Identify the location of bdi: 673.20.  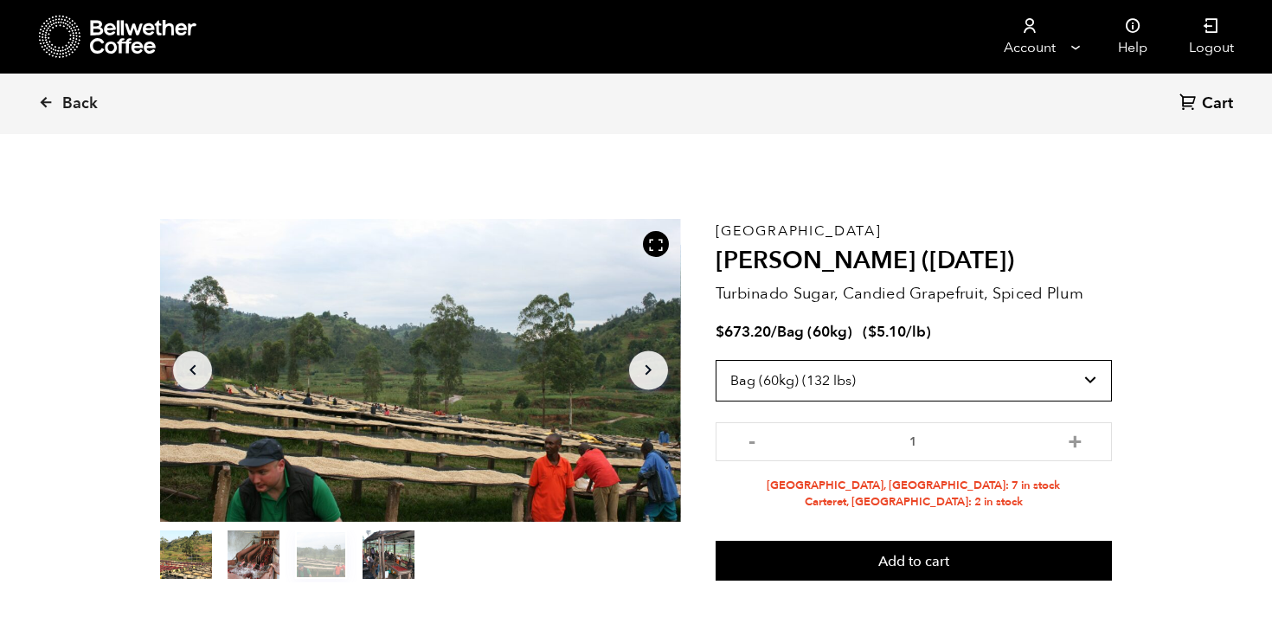
(744, 332).